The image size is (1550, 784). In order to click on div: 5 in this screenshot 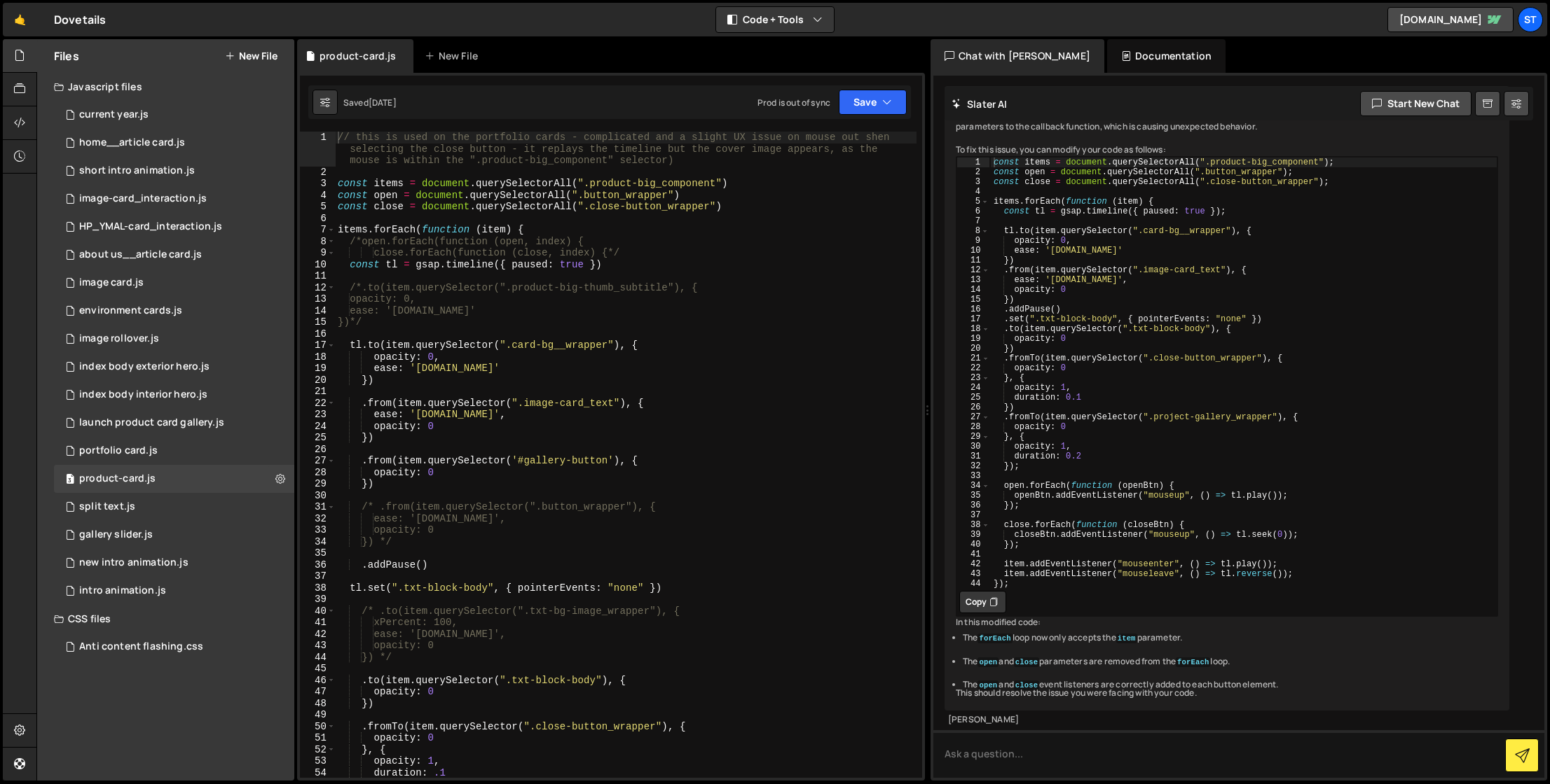, I will do `click(317, 207)`.